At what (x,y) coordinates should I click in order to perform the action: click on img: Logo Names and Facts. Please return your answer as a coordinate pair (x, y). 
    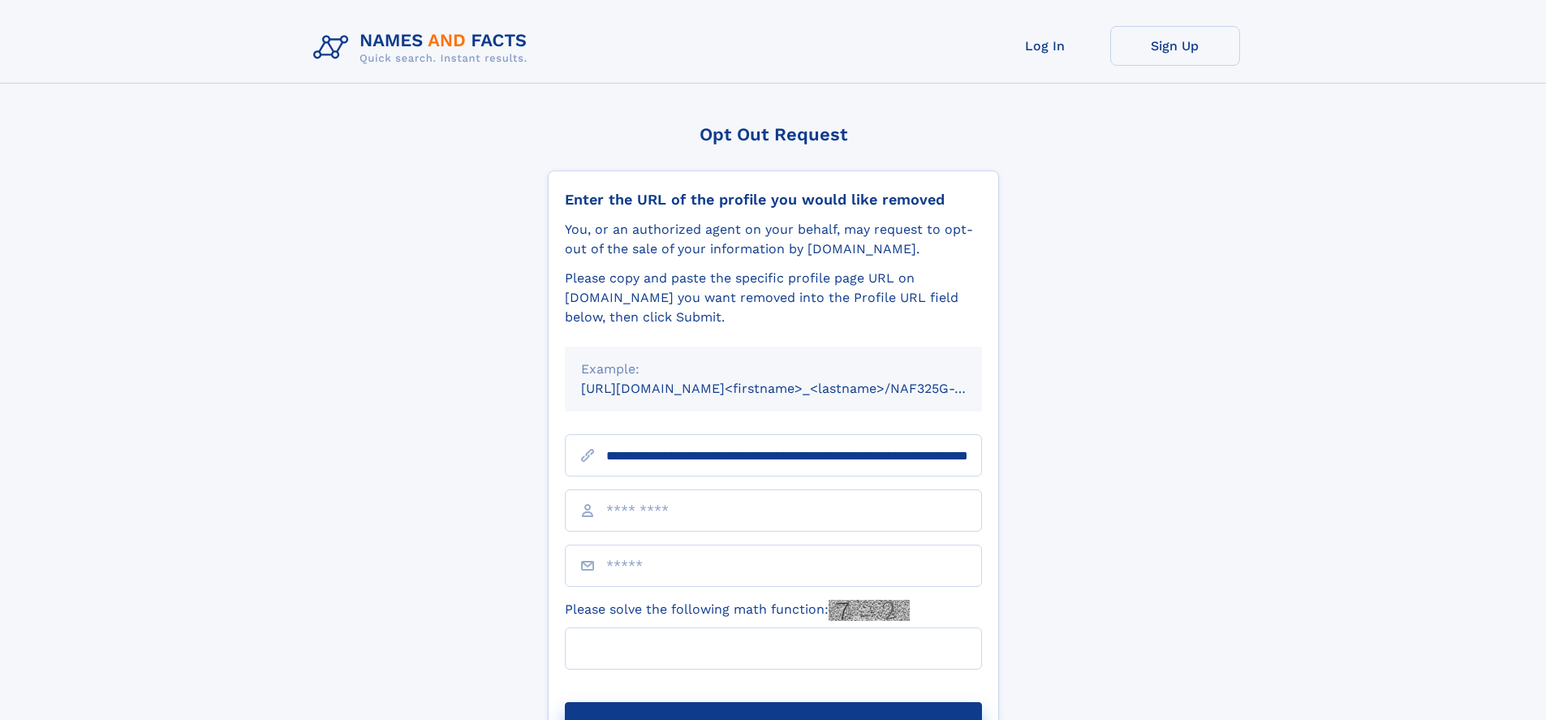
    Looking at the image, I should click on (424, 48).